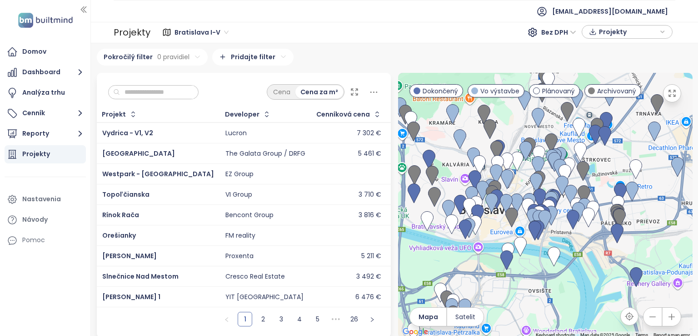 The width and height of the screenshot is (698, 336). Describe the element at coordinates (263, 319) in the screenshot. I see `a: 2` at that location.